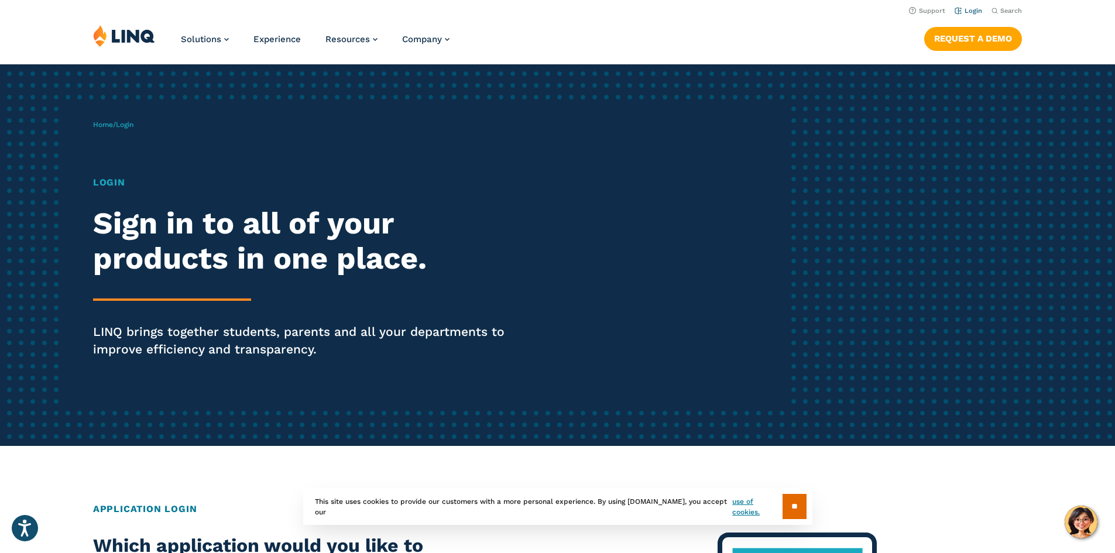 This screenshot has width=1115, height=553. Describe the element at coordinates (351, 39) in the screenshot. I see `a: Resources` at that location.